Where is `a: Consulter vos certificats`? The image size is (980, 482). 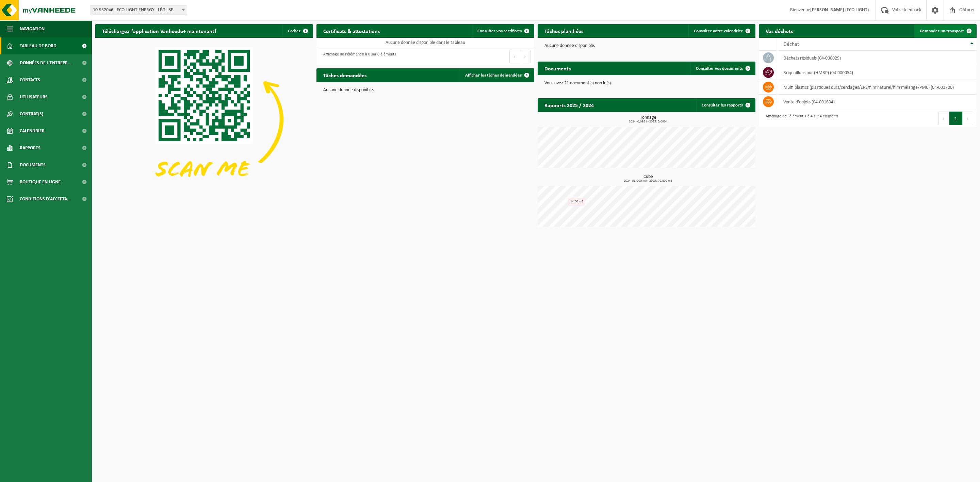
a: Consulter vos certificats is located at coordinates (503, 31).